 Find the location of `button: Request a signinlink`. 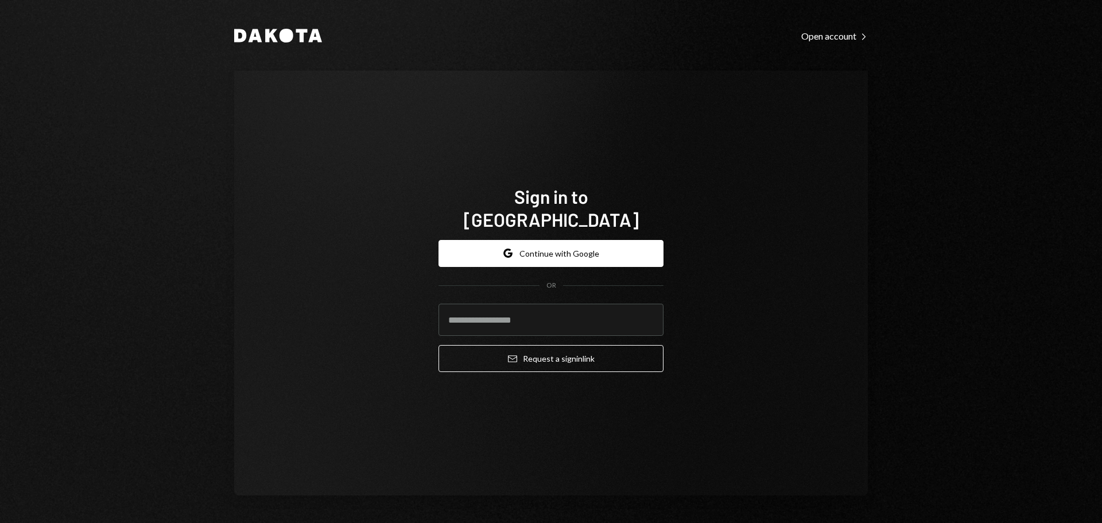

button: Request a signinlink is located at coordinates (551, 358).